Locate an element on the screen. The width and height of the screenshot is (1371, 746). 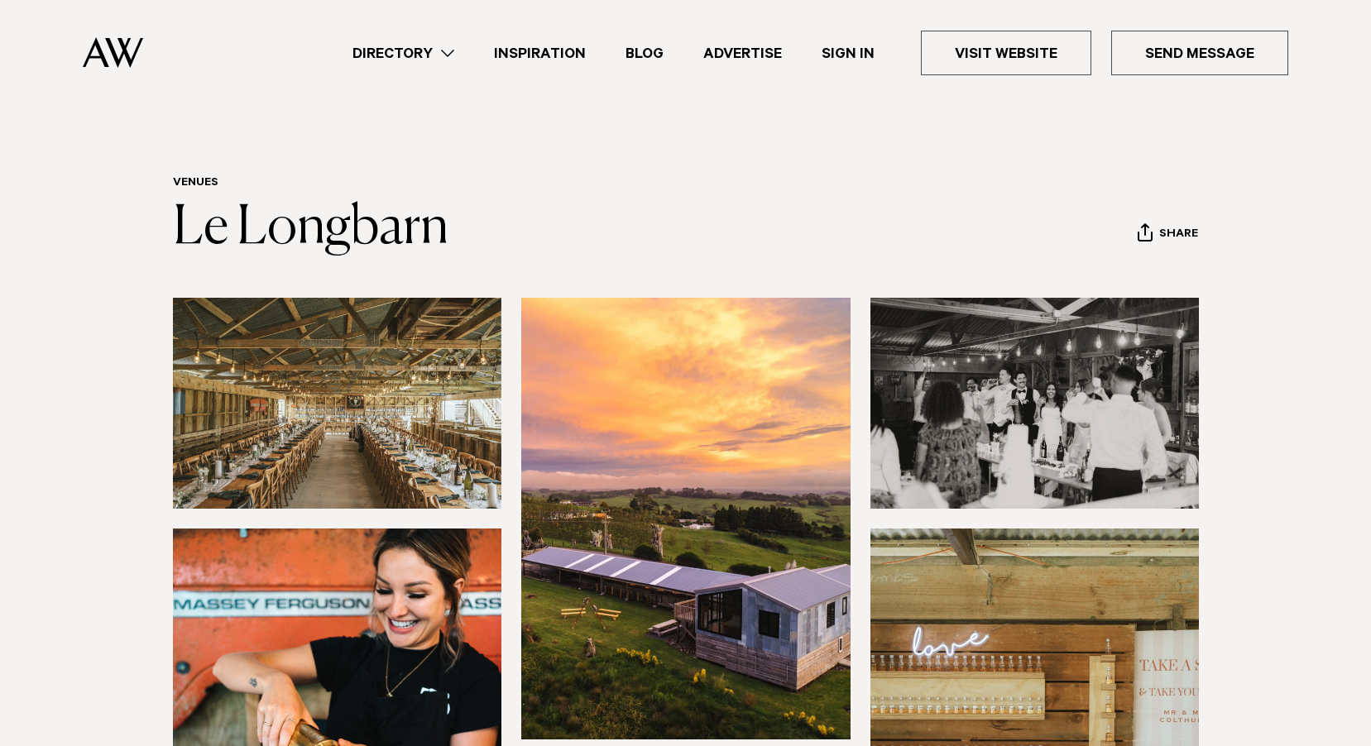
a: Advertise is located at coordinates (742, 53).